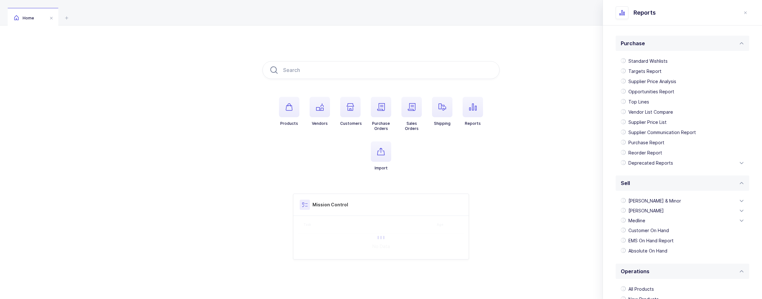 The width and height of the screenshot is (762, 299). Describe the element at coordinates (442, 112) in the screenshot. I see `button: Shipping` at that location.